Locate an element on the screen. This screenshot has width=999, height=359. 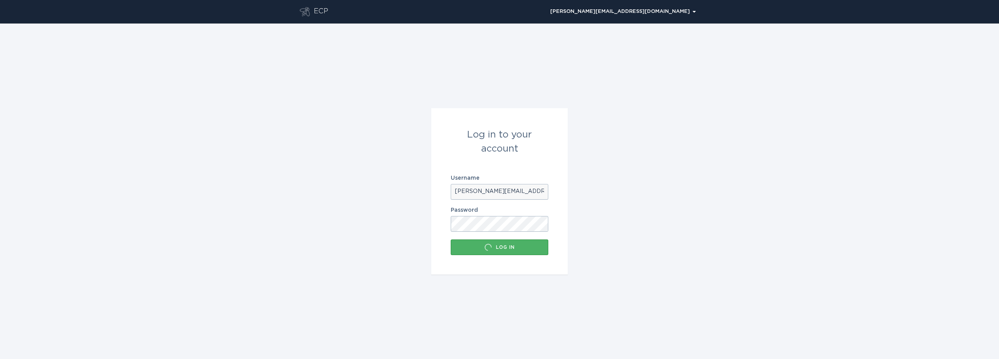
div: Popover menu is located at coordinates (623, 12).